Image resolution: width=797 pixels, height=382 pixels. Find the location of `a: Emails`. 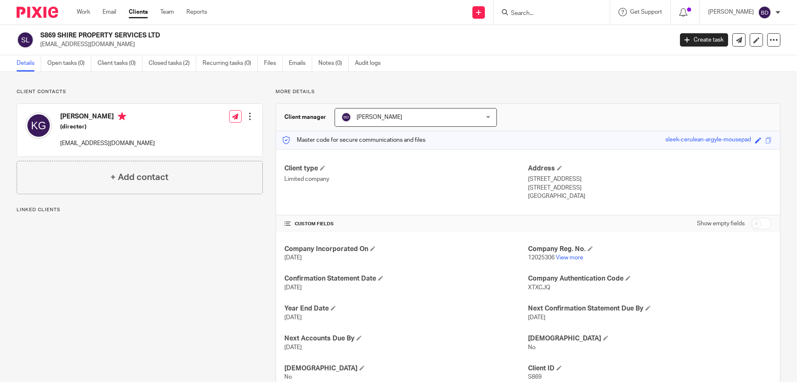

a: Emails is located at coordinates (301, 63).